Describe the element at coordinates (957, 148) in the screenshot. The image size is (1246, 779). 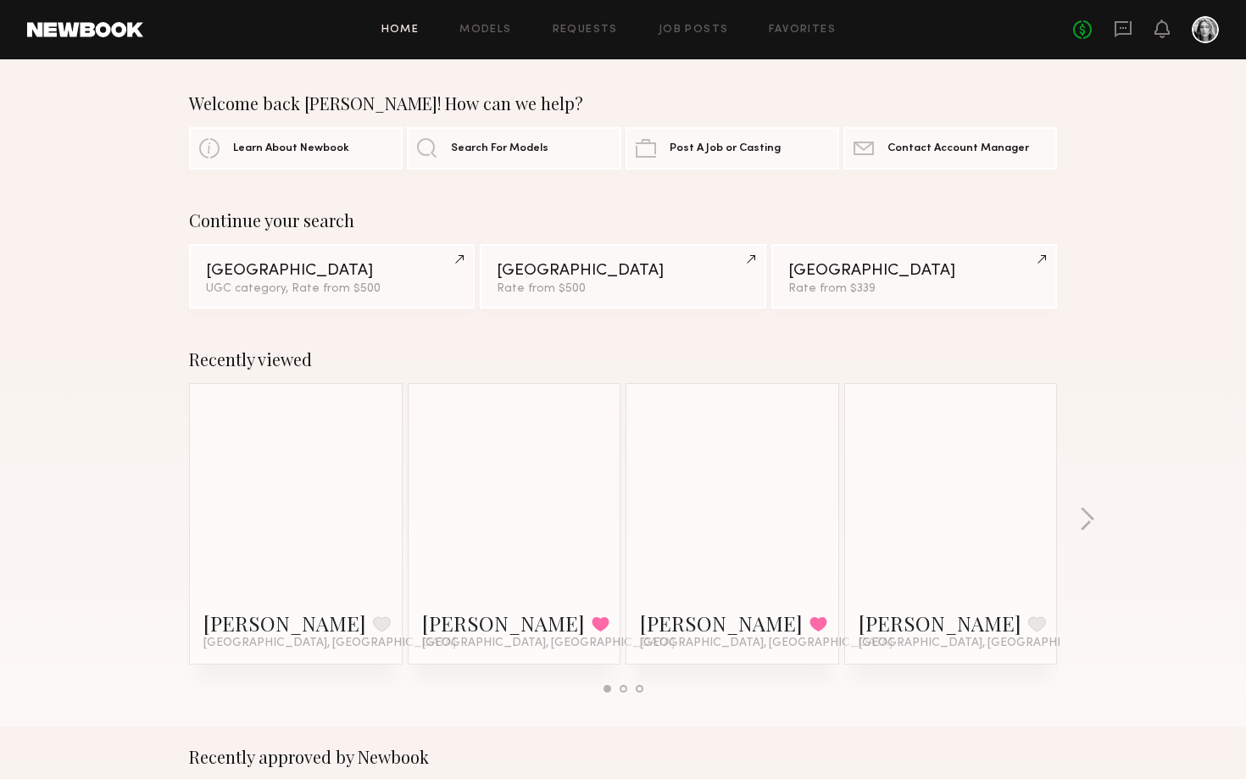
I see `span: Contact Account Manager` at that location.